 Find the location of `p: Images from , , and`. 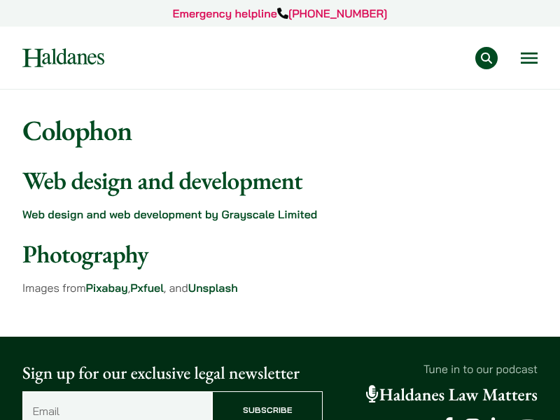

p: Images from , , and is located at coordinates (280, 288).